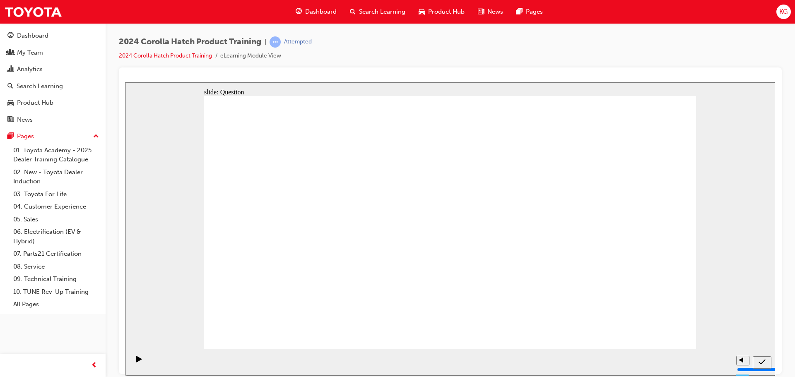  I want to click on div: Pages, so click(25, 136).